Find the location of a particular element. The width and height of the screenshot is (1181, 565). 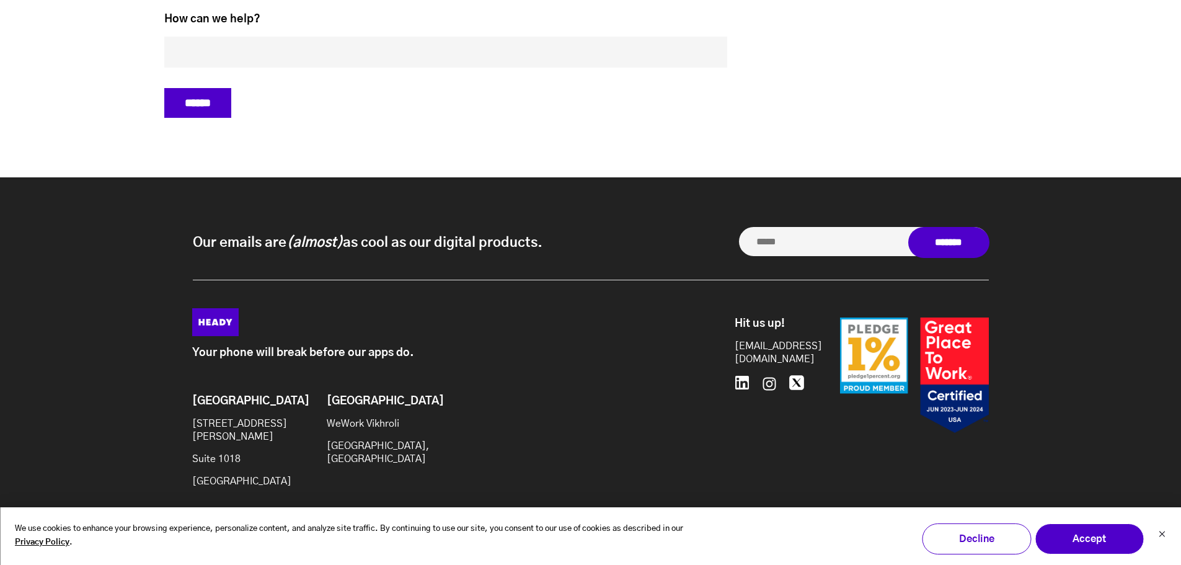

p: Suite 1018 is located at coordinates (242, 459).